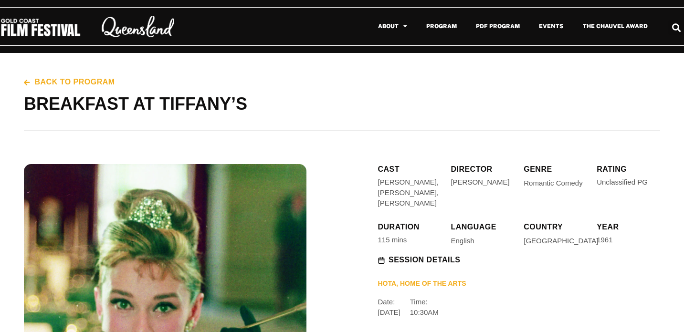 The width and height of the screenshot is (684, 332). I want to click on div: 115 mins, so click(392, 240).